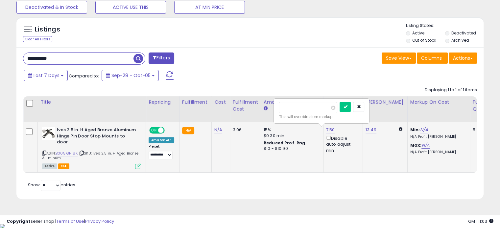  I want to click on div: ASIN:, so click(91, 148).